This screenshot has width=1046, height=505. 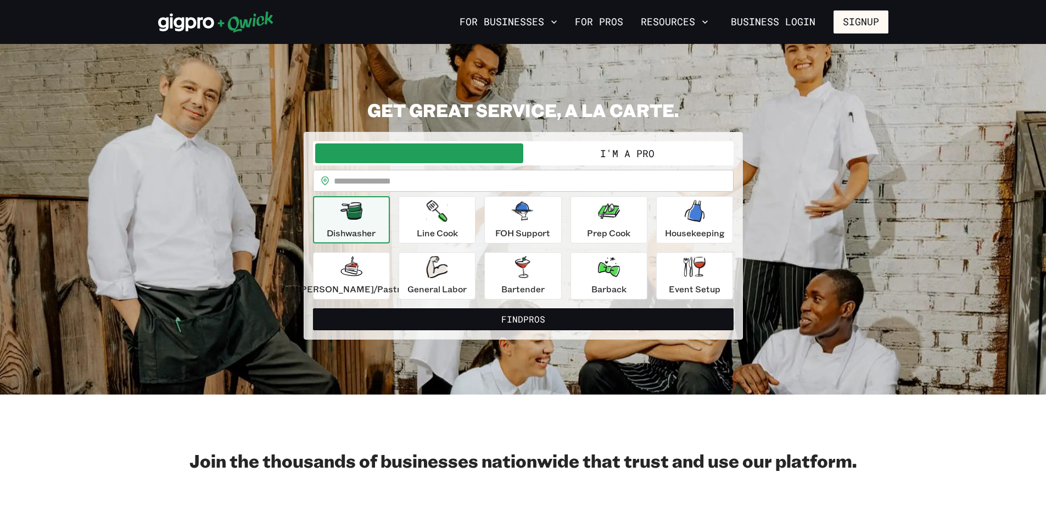 What do you see at coordinates (437, 276) in the screenshot?
I see `button: General Labor` at bounding box center [437, 276].